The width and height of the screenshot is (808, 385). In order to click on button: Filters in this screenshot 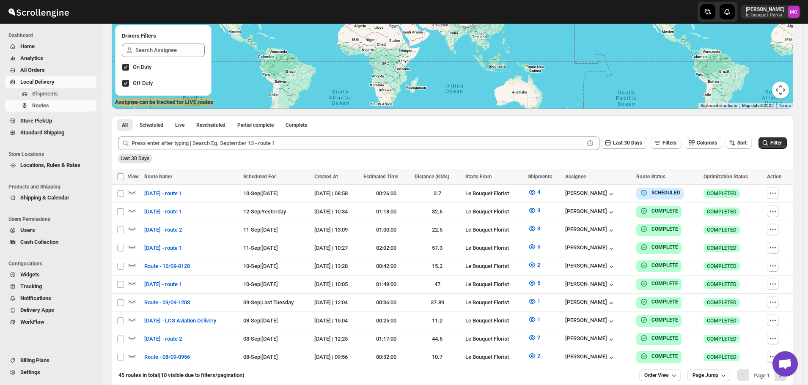, I will do `click(666, 143)`.